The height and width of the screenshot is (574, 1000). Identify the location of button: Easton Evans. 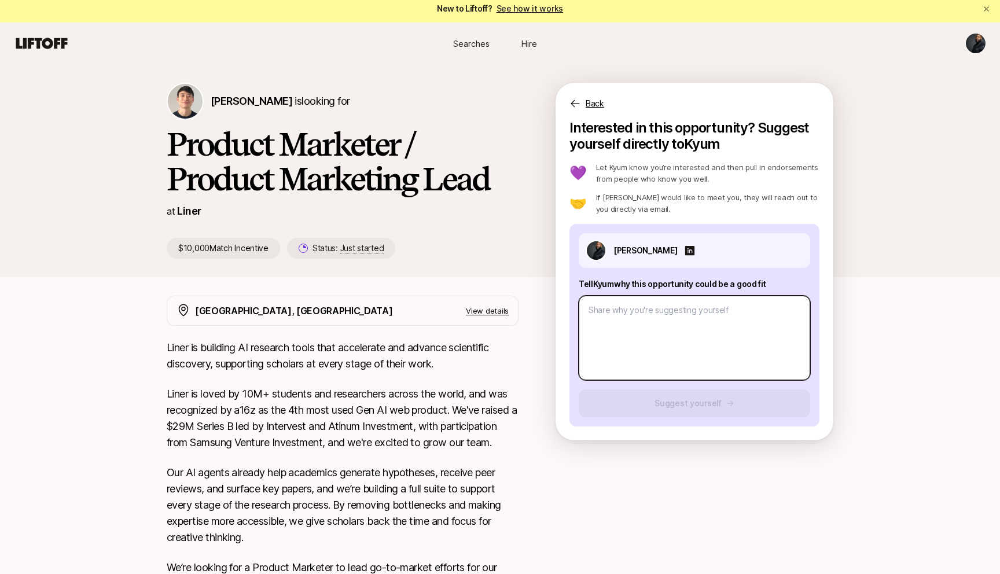
(976, 43).